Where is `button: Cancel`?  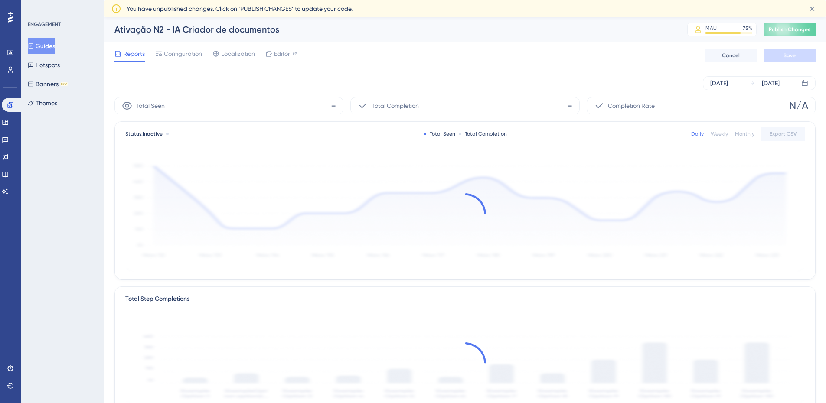
button: Cancel is located at coordinates (730, 55).